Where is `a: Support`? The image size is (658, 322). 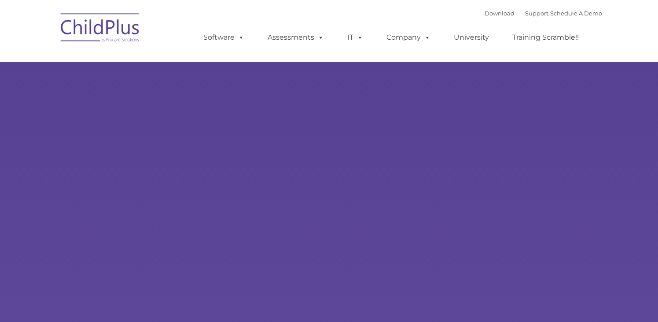 a: Support is located at coordinates (537, 13).